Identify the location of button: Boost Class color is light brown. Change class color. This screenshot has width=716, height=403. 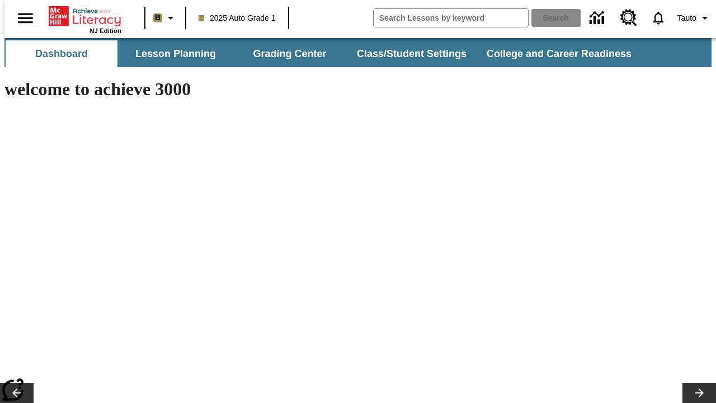
(165, 18).